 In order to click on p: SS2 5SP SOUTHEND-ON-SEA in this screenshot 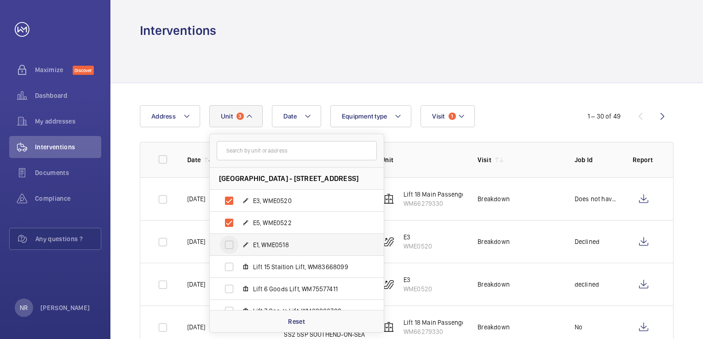, I will do `click(324, 335)`.